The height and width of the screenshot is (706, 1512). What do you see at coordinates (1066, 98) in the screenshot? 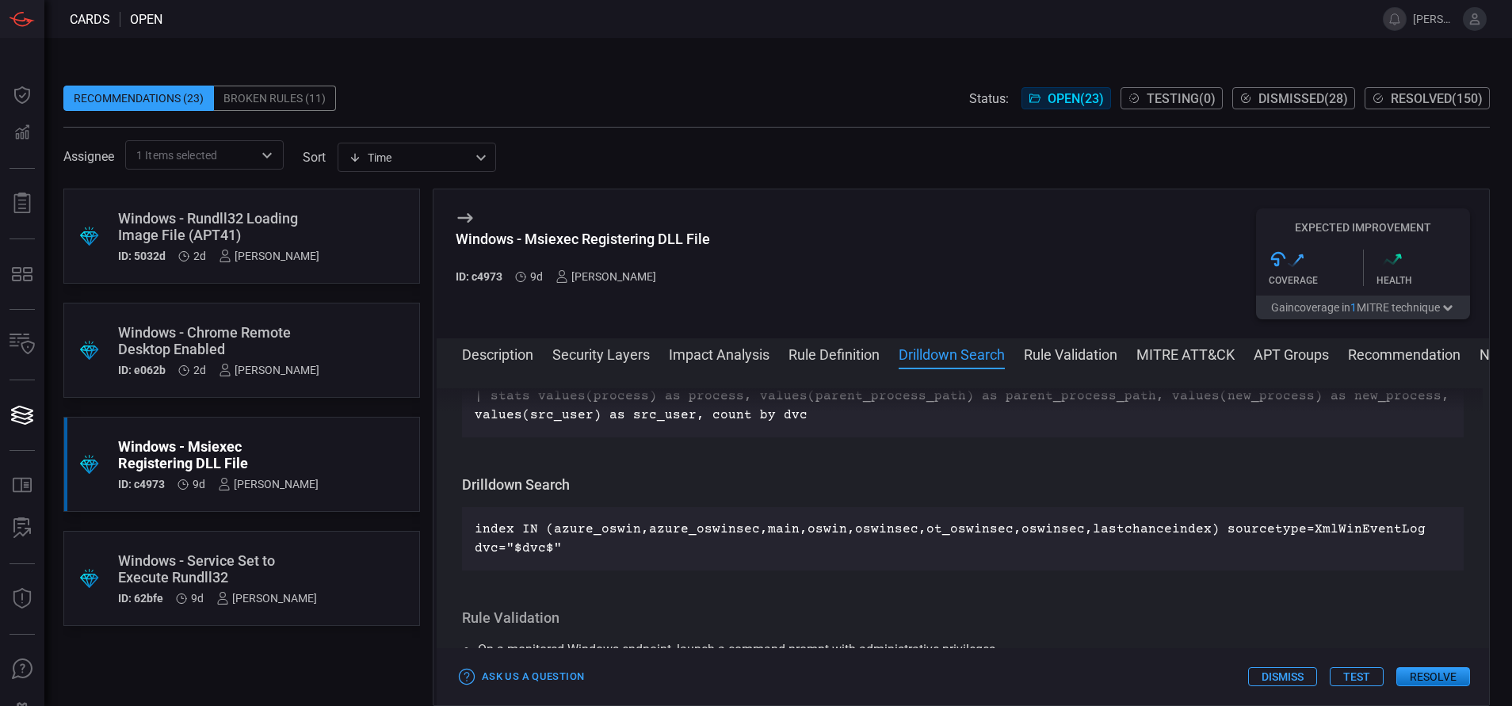
I see `button: Open(23)` at bounding box center [1066, 98].